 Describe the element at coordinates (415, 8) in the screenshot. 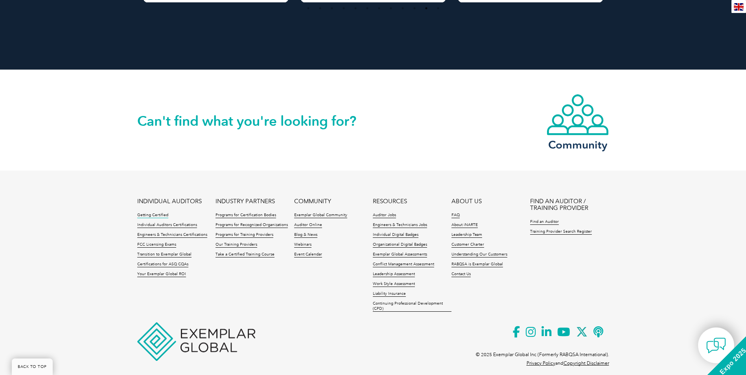

I see `button: 10 of 4` at that location.